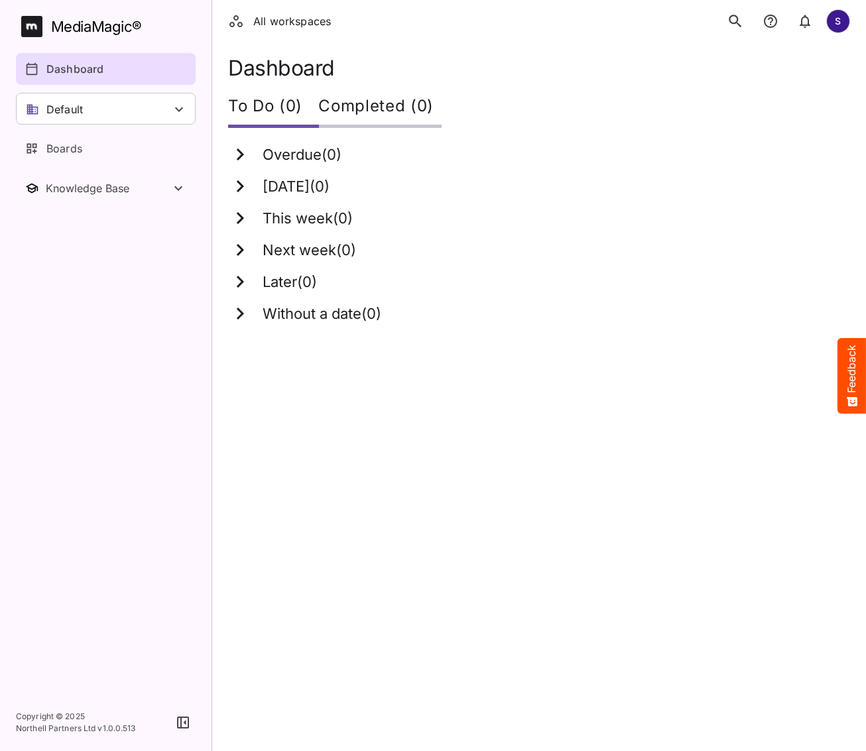  I want to click on h3: Next week ( 0 ), so click(309, 251).